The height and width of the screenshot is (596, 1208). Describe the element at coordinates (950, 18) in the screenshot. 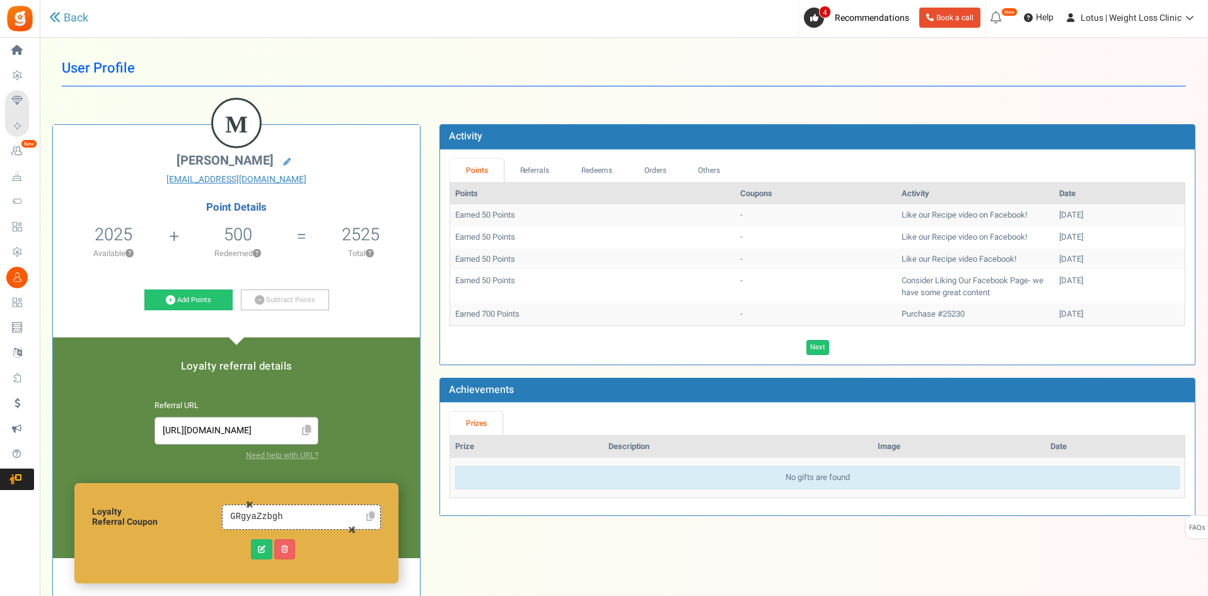

I see `a: Book a call` at that location.